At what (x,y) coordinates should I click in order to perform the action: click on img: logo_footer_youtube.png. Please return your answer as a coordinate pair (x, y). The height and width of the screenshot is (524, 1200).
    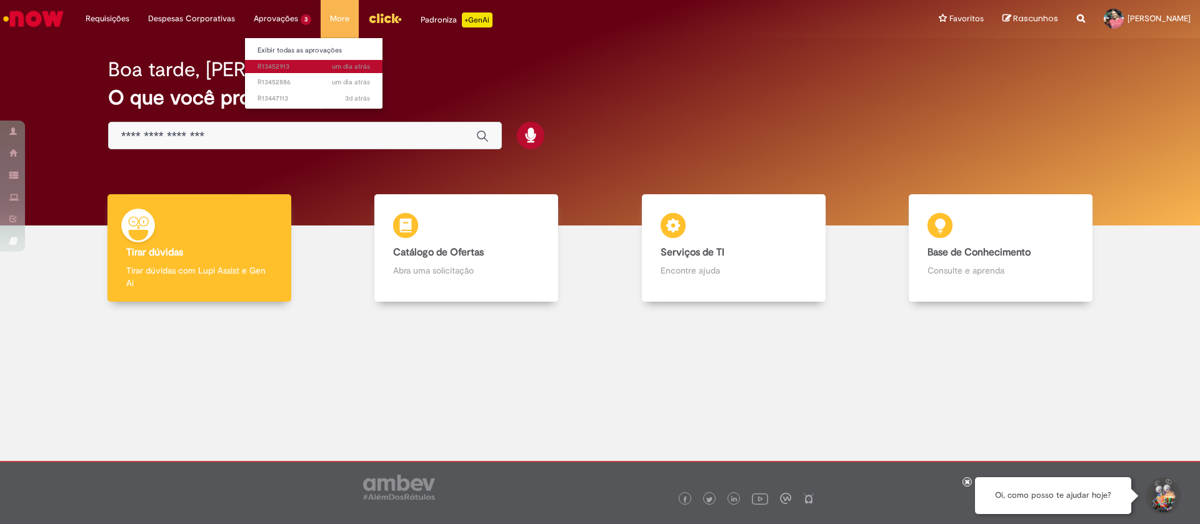
    Looking at the image, I should click on (760, 499).